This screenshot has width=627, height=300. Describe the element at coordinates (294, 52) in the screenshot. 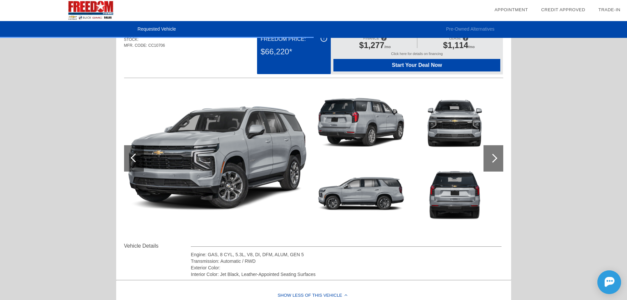

I see `div: $66,220*` at that location.